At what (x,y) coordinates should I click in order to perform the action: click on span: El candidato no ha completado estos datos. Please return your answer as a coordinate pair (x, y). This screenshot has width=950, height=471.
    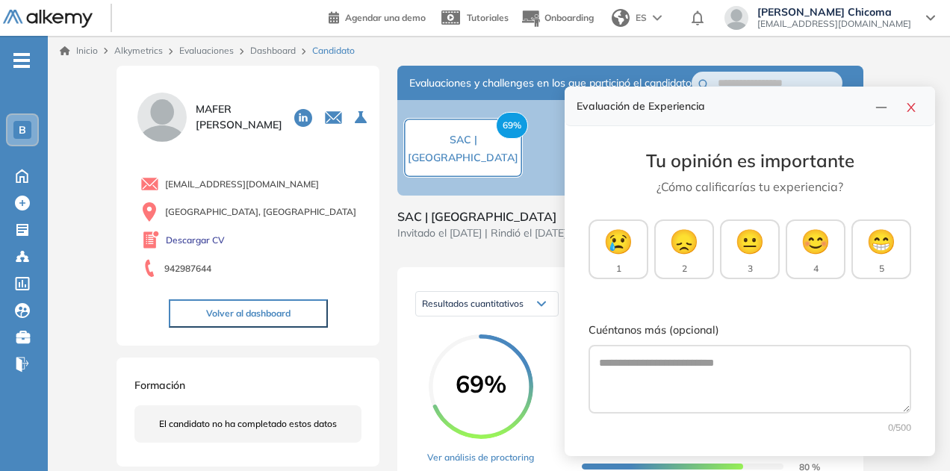
    Looking at the image, I should click on (248, 424).